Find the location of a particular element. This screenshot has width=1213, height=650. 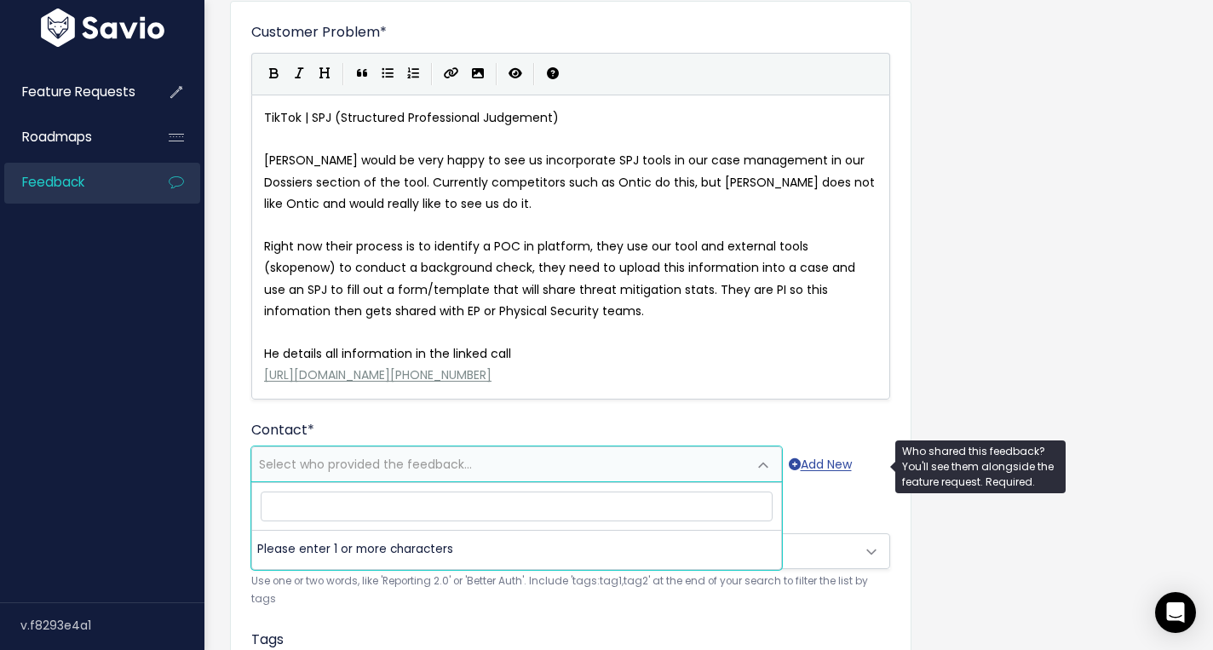

button: Bold is located at coordinates (274, 74).